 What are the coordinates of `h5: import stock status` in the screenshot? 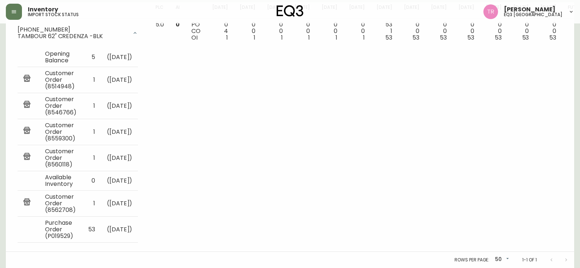 It's located at (53, 15).